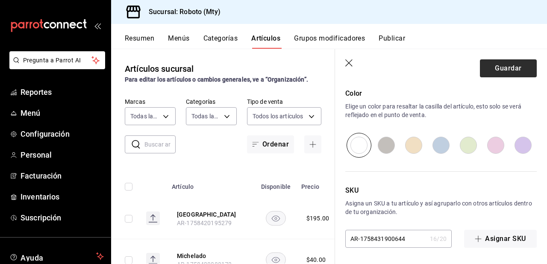 This screenshot has height=264, width=547. I want to click on button: open_drawer_menu, so click(97, 26).